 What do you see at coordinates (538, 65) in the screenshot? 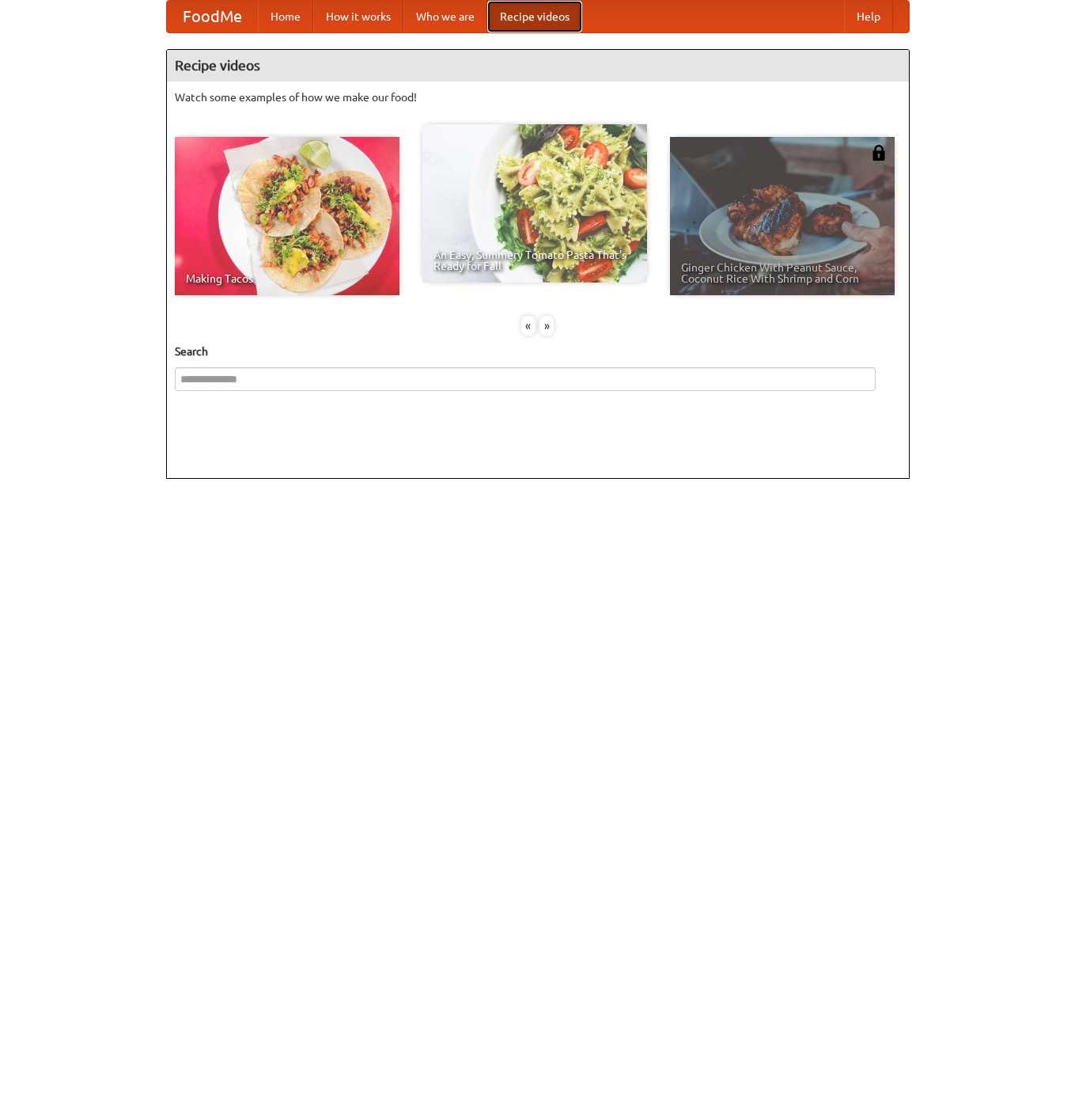
I see `h4: Recipe videos` at bounding box center [538, 65].